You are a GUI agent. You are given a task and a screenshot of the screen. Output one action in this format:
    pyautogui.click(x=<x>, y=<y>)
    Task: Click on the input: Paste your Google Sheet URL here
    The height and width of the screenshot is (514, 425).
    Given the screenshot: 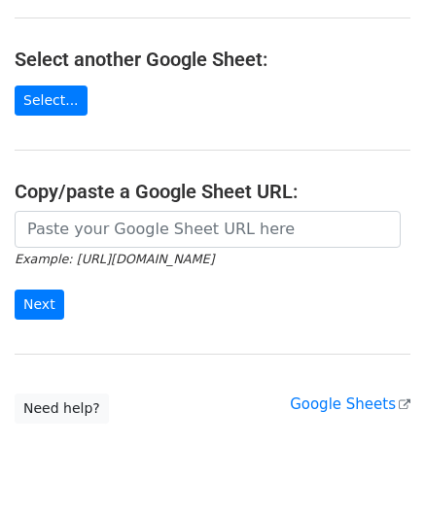 What is the action you would take?
    pyautogui.click(x=207, y=229)
    